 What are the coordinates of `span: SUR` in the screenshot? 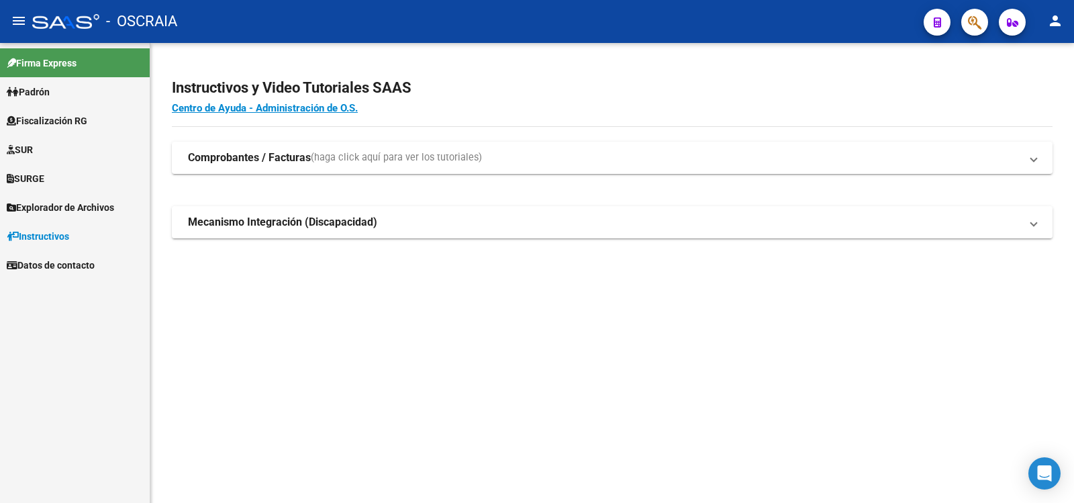 It's located at (19, 150).